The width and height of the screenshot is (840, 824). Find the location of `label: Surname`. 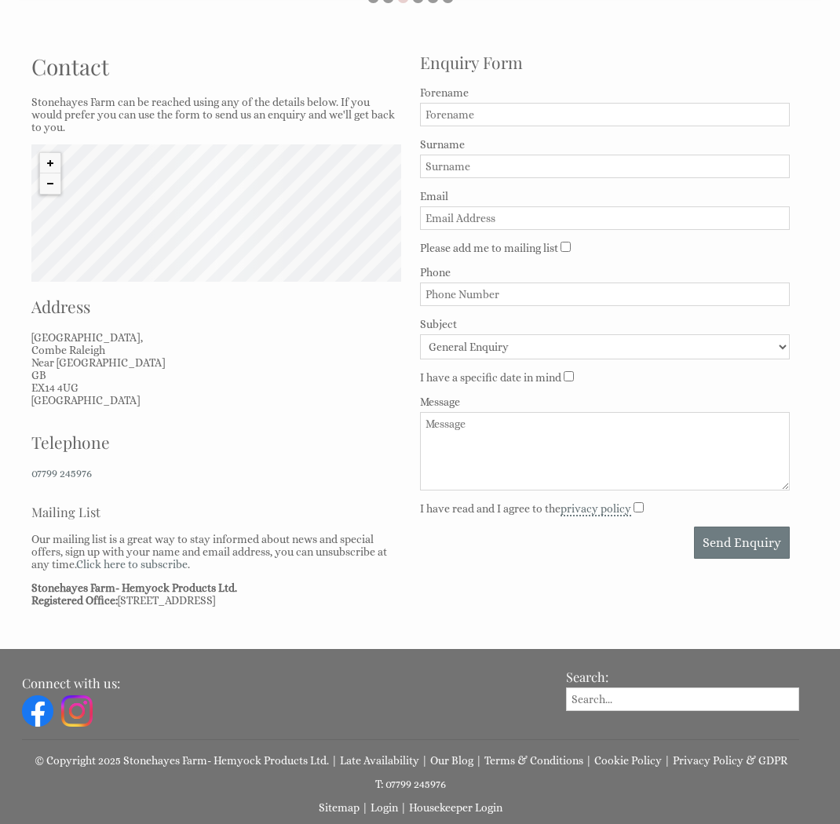

label: Surname is located at coordinates (604, 144).